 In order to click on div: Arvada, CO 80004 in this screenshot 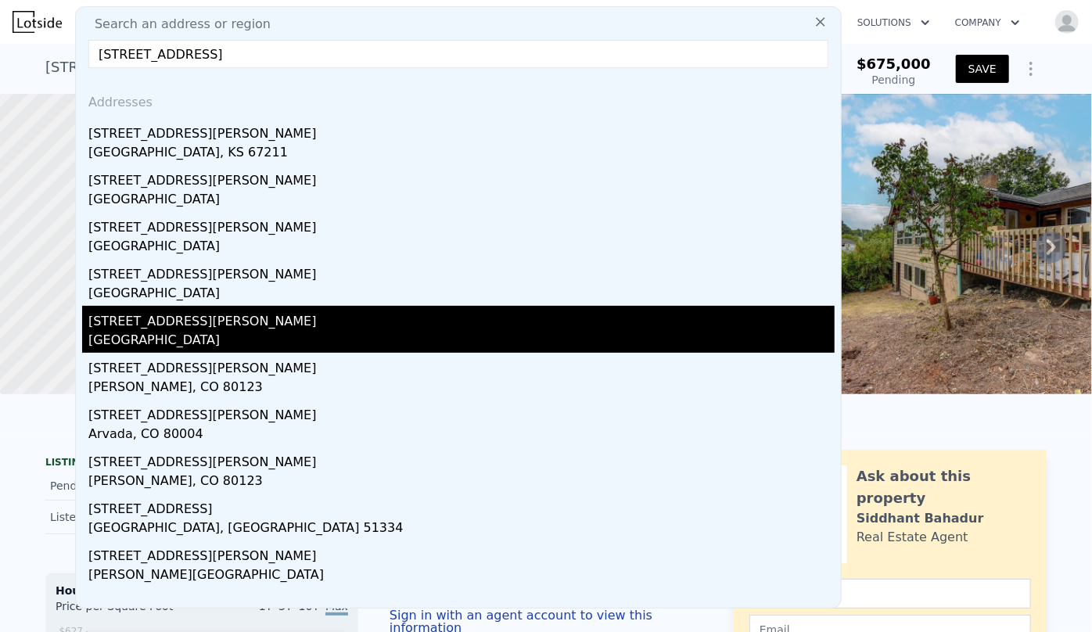, I will do `click(461, 436)`.